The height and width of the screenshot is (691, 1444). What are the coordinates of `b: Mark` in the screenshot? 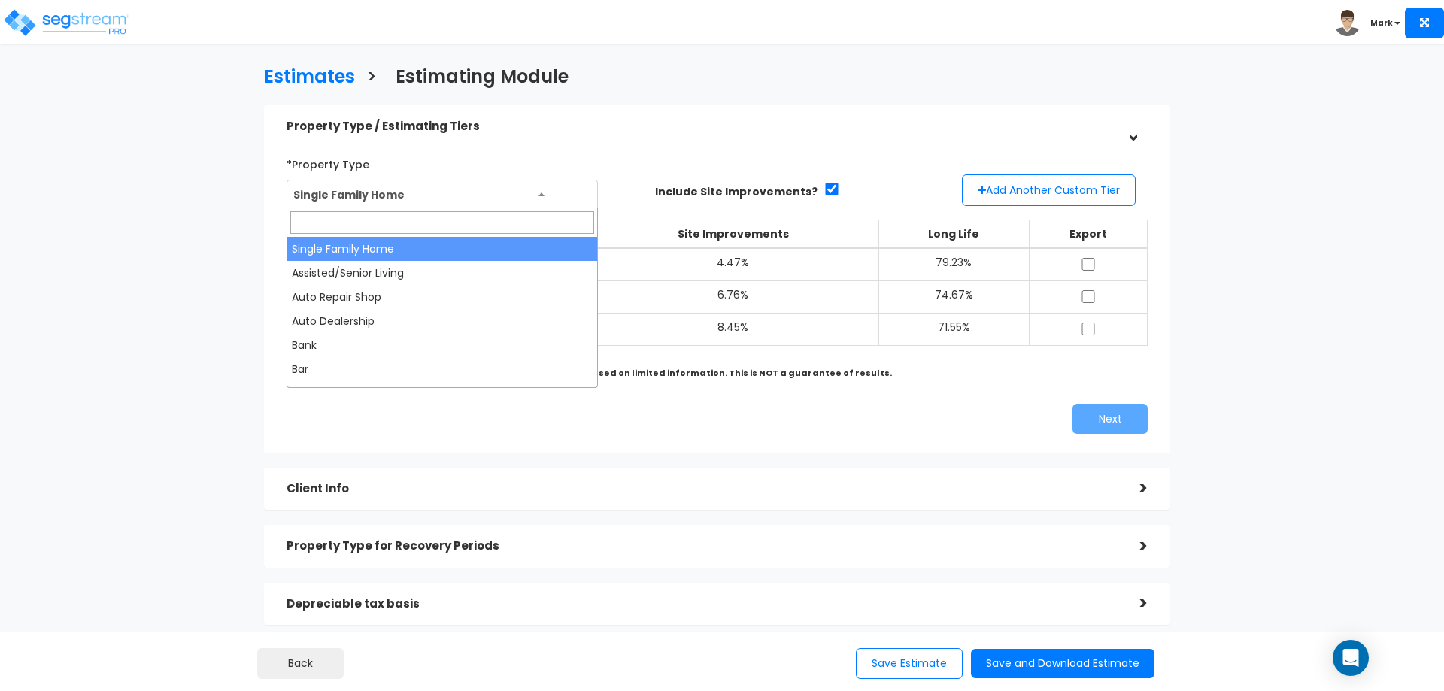 It's located at (1381, 23).